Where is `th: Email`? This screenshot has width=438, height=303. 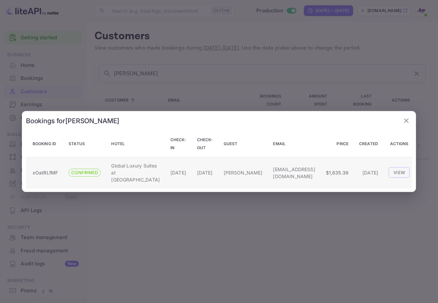
th: Email is located at coordinates (294, 144).